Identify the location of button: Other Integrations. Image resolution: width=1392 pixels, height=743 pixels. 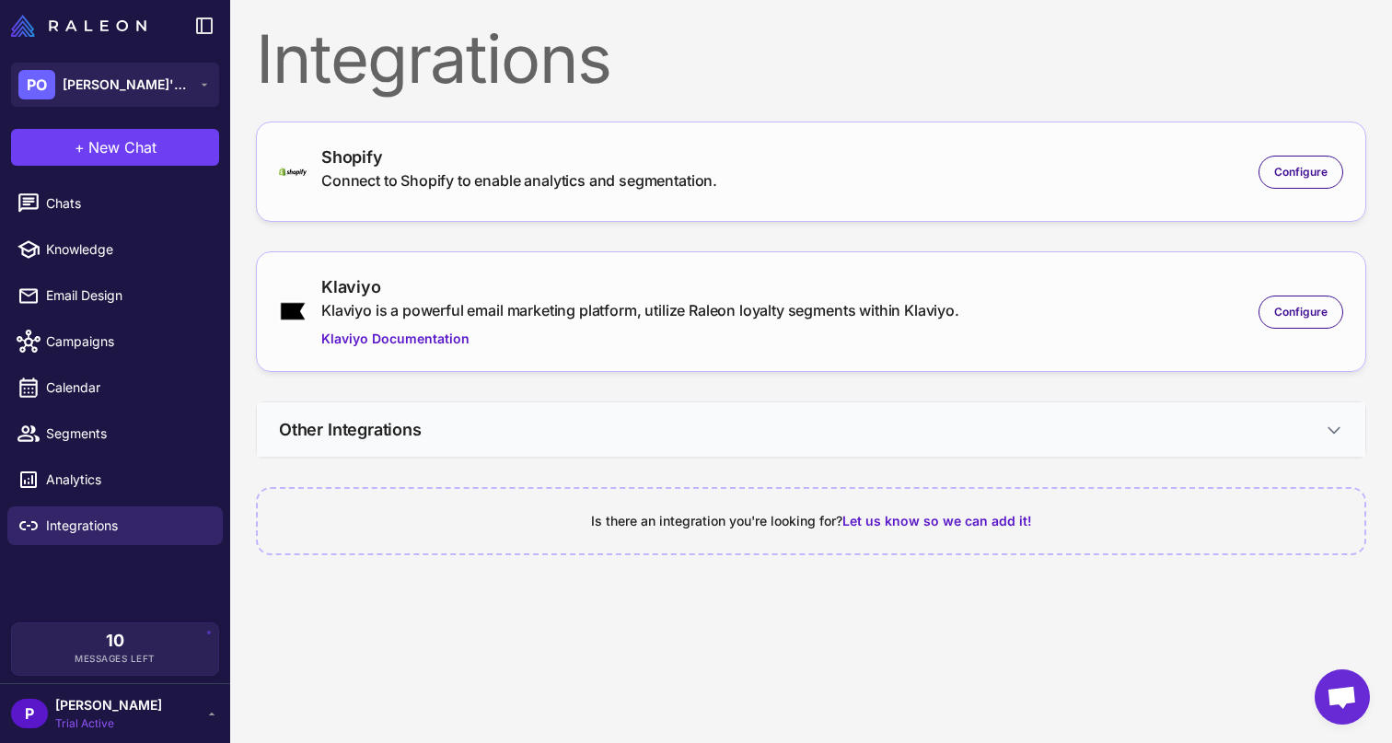
(811, 429).